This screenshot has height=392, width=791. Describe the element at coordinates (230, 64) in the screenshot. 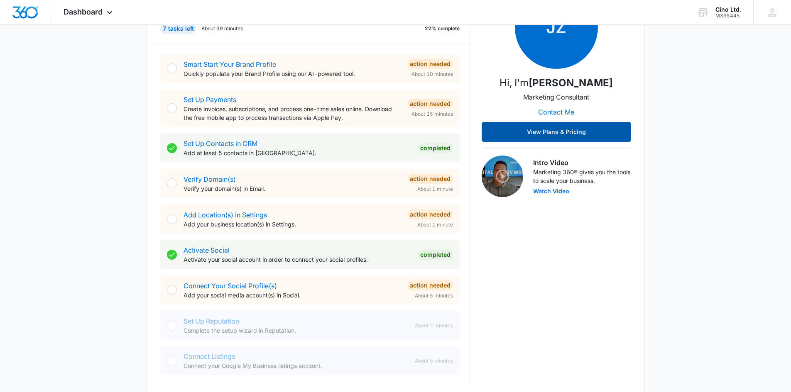

I see `a: Smart Start Your Brand Profile` at that location.